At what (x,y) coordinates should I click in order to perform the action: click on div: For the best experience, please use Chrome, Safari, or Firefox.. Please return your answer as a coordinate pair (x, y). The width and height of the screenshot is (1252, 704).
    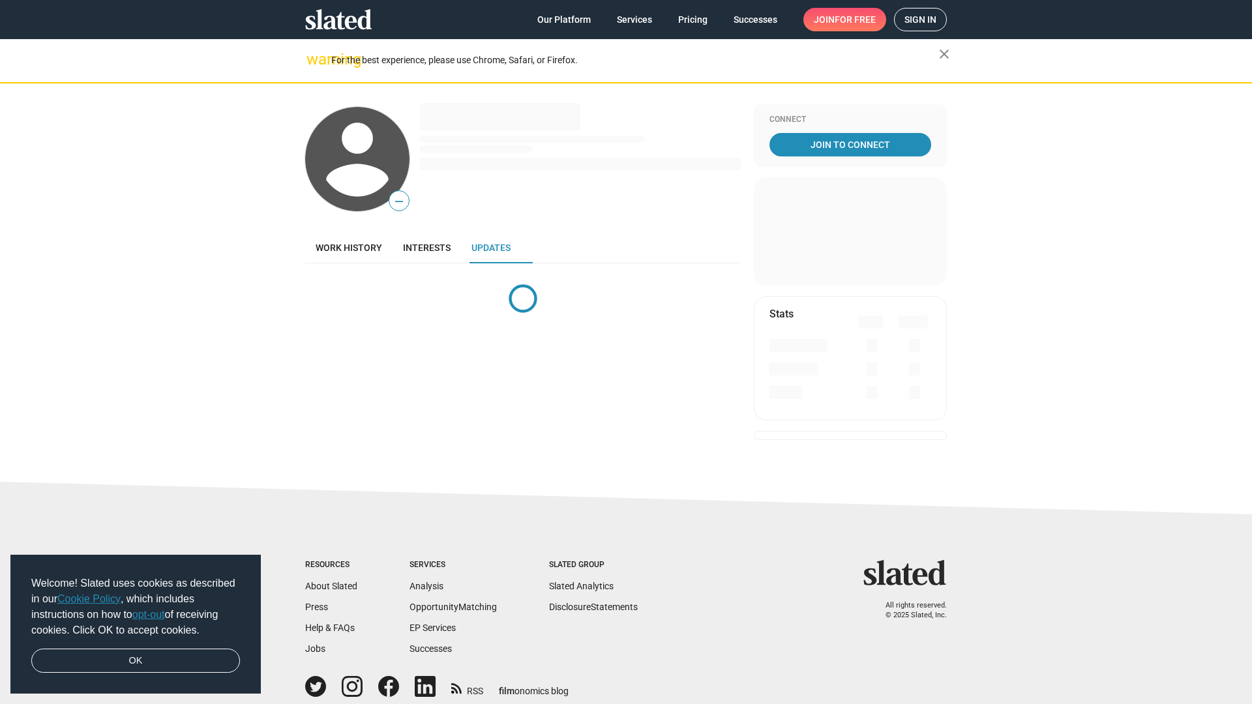
    Looking at the image, I should click on (635, 60).